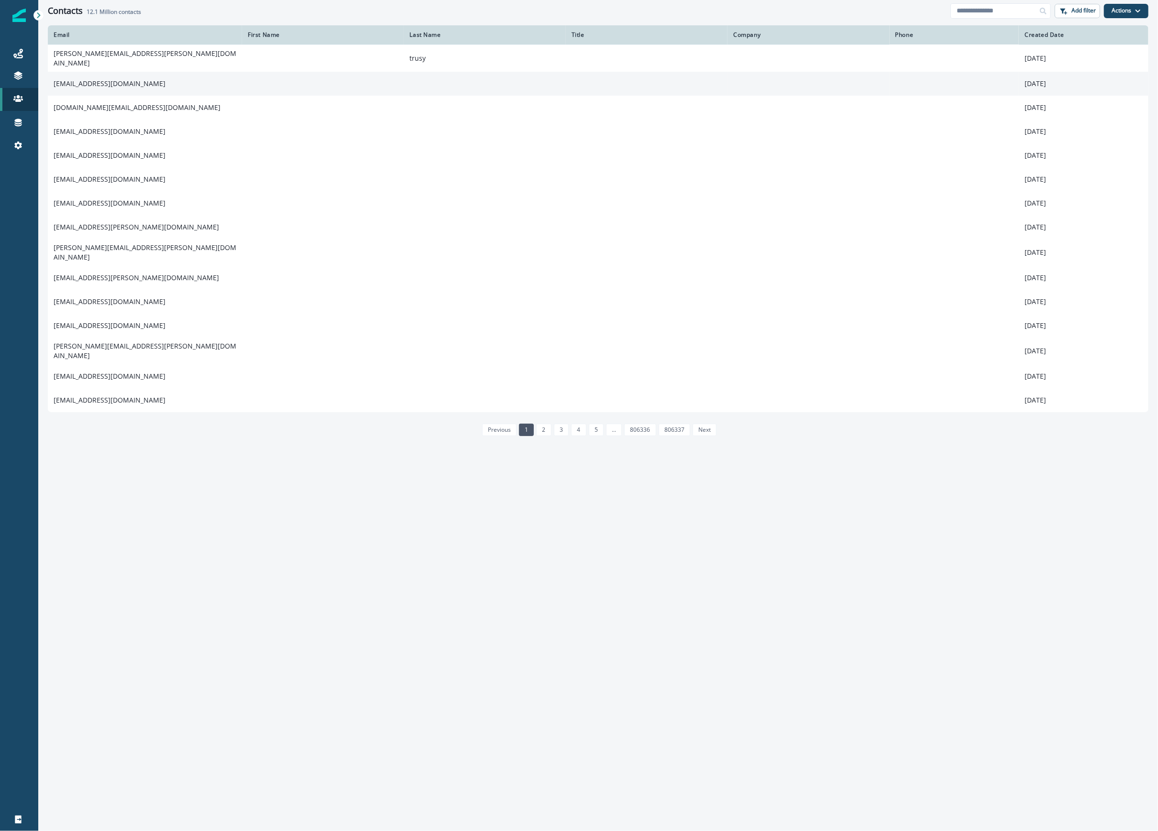 The image size is (1158, 831). Describe the element at coordinates (647, 35) in the screenshot. I see `div: Title` at that location.